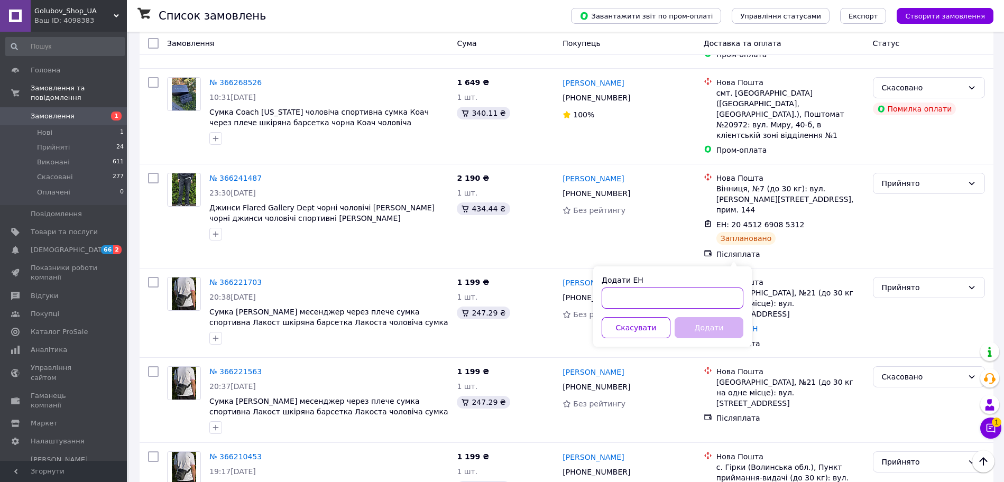 The height and width of the screenshot is (482, 1004). I want to click on span: Нові, so click(44, 133).